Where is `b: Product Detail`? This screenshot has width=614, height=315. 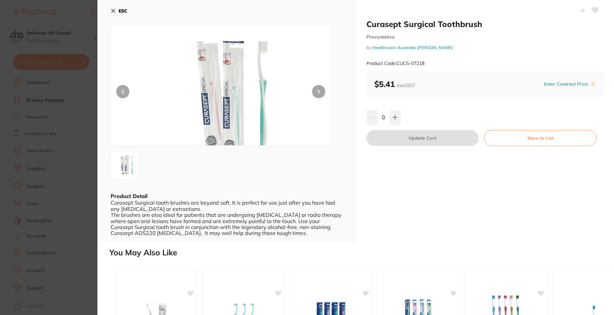
b: Product Detail is located at coordinates (129, 196).